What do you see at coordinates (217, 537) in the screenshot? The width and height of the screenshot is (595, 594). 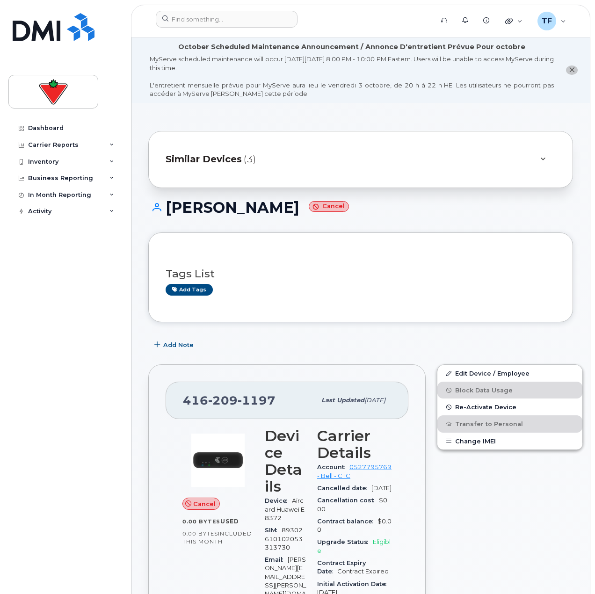 I see `span: included this month` at bounding box center [217, 537].